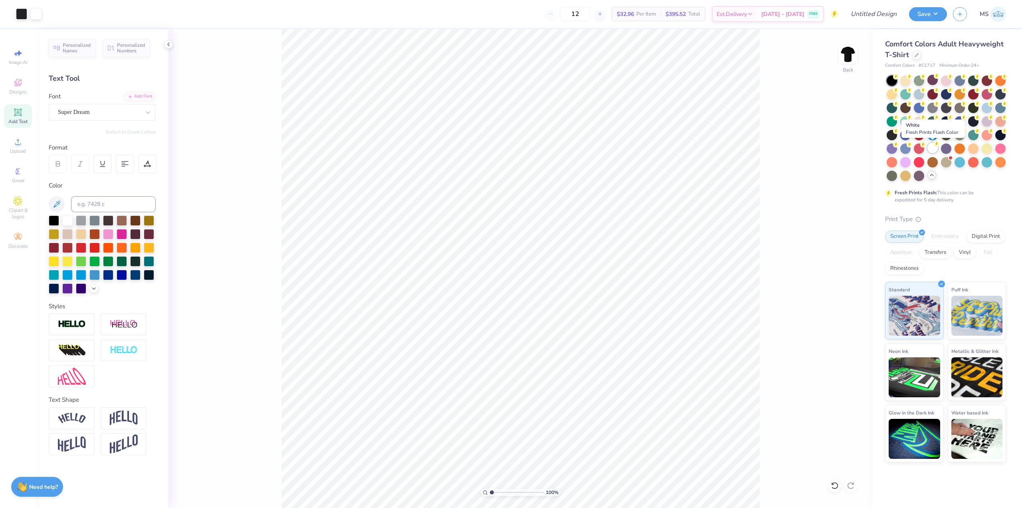 Image resolution: width=1022 pixels, height=508 pixels. Describe the element at coordinates (960, 289) in the screenshot. I see `span: Puff Ink` at that location.